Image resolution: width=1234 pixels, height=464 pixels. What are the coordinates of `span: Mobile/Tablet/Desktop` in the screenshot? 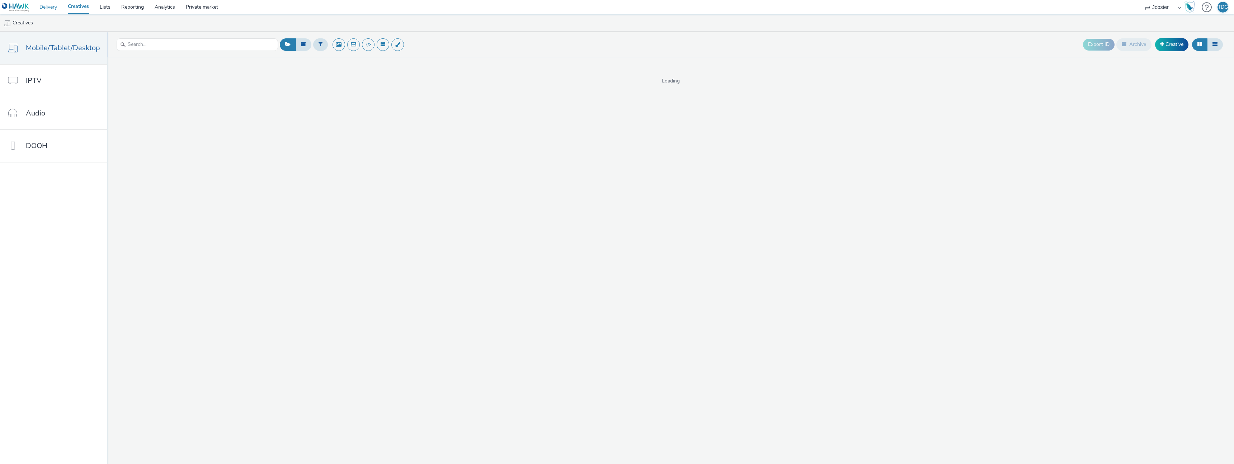 It's located at (63, 48).